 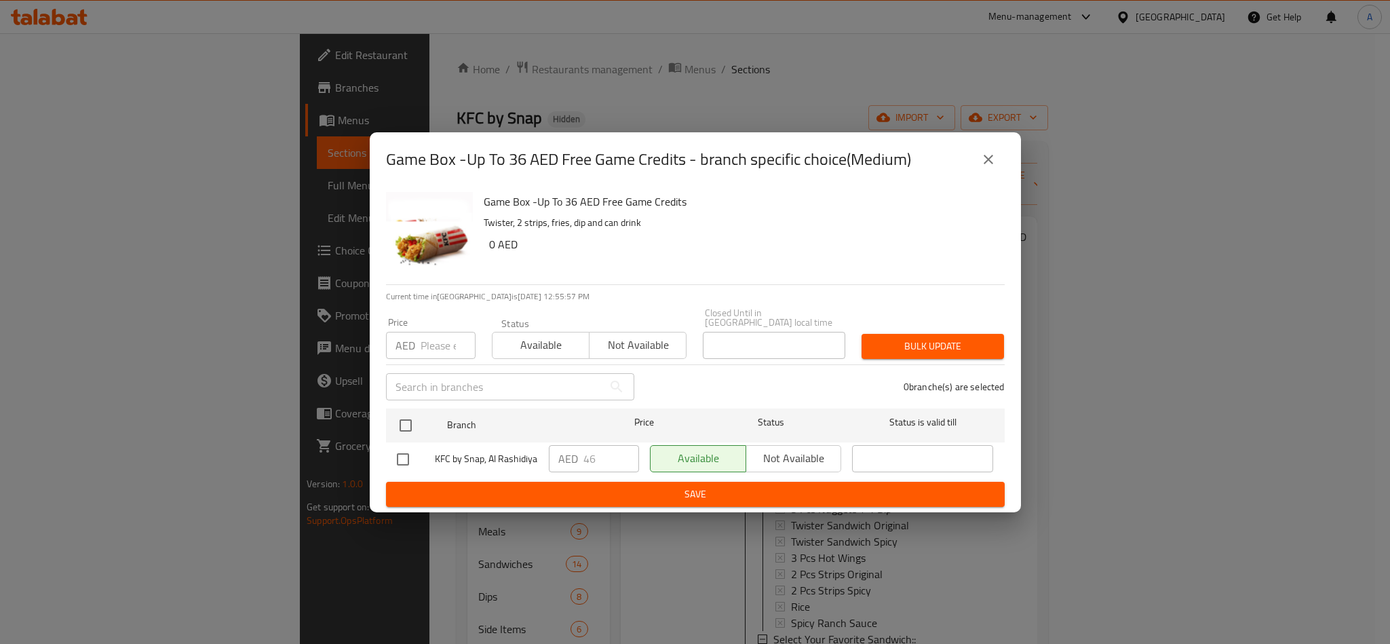 I want to click on span: Available, so click(x=541, y=345).